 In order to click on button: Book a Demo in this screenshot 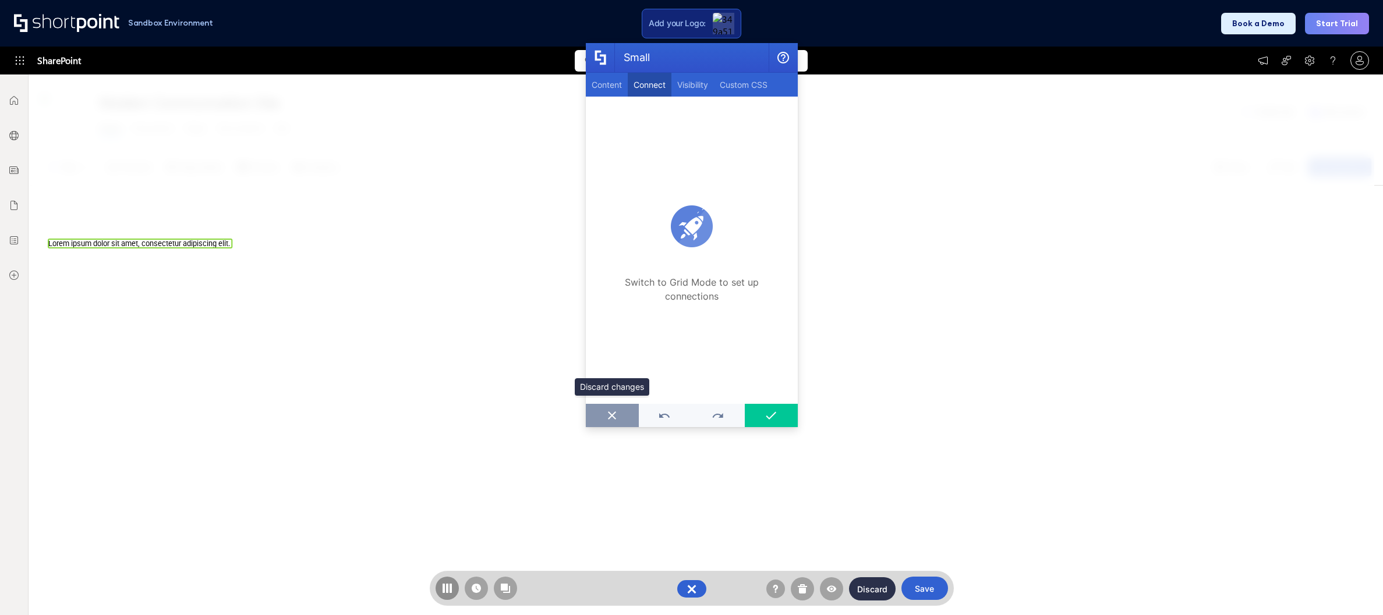, I will do `click(1258, 23)`.